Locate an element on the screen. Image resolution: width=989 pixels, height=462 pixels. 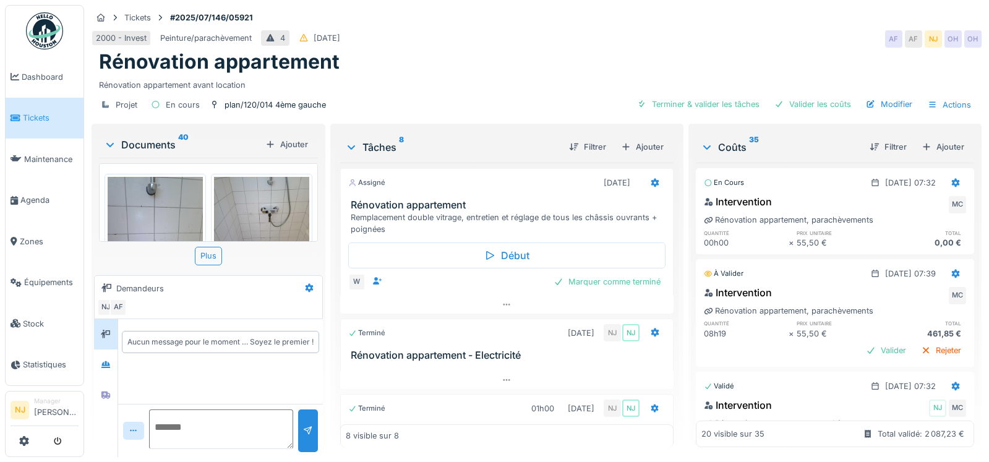
div: 01h00 is located at coordinates (542, 408).